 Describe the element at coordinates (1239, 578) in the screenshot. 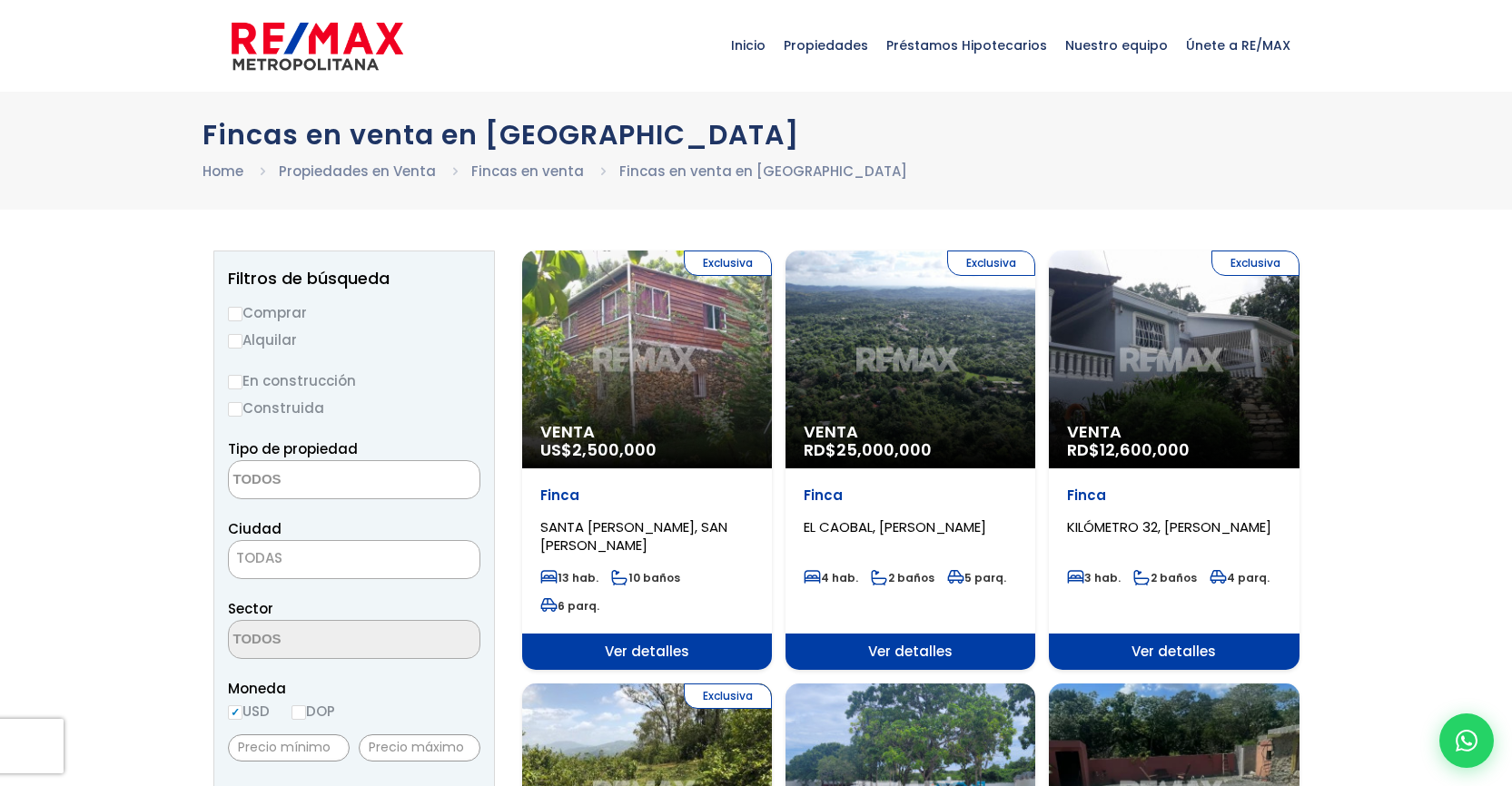

I see `span: 4 parq.` at that location.